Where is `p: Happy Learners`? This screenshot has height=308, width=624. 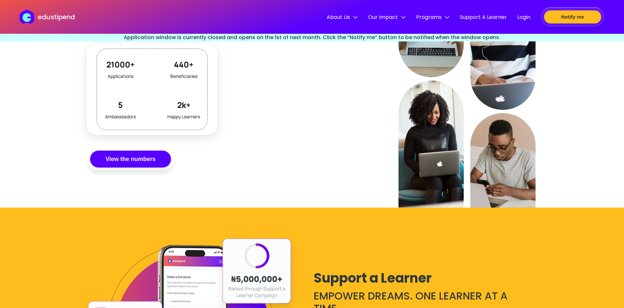
p: Happy Learners is located at coordinates (184, 117).